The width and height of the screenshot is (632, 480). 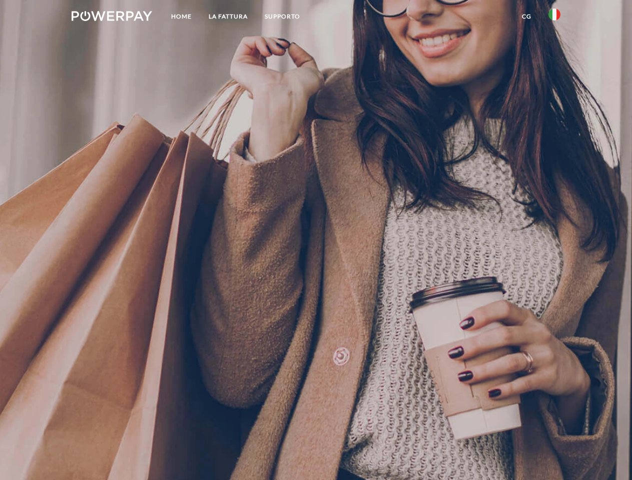 I want to click on img: logo-powerpay-white.svg, so click(x=112, y=16).